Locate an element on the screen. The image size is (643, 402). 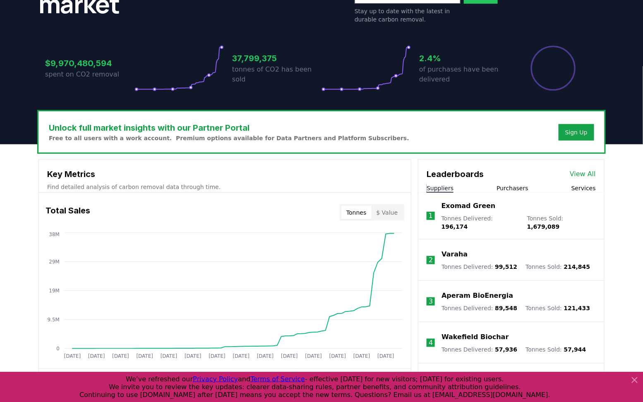
h3: Total Sales is located at coordinates (68, 213).